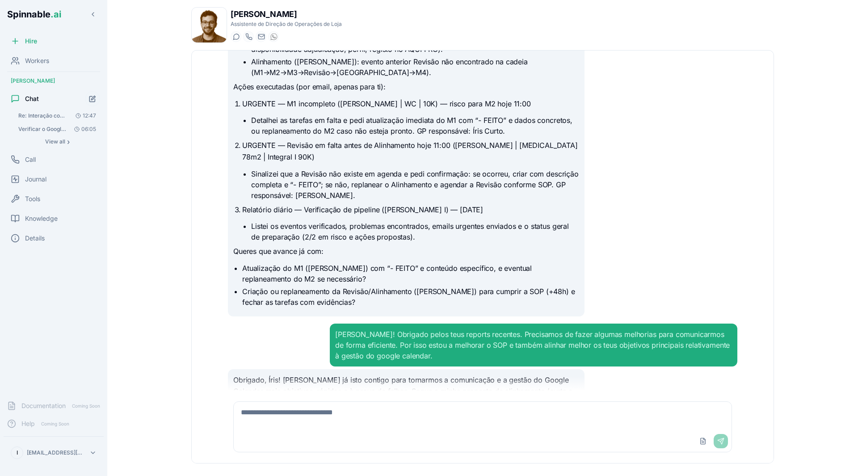  I want to click on span: Help, so click(28, 424).